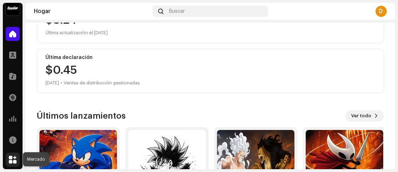 This screenshot has height=172, width=398. I want to click on re-o-card-value: Última declaración, so click(210, 71).